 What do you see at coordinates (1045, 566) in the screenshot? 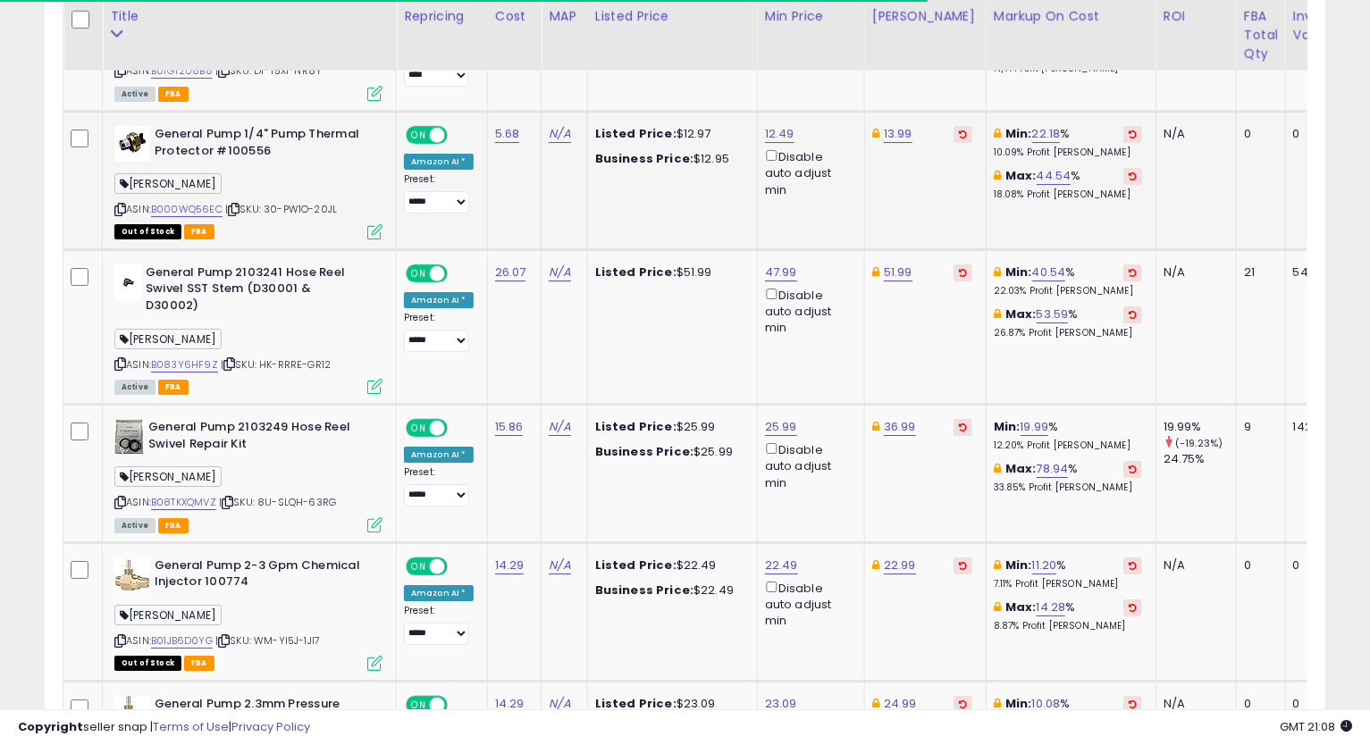
I see `a: 11.20` at bounding box center [1045, 566].